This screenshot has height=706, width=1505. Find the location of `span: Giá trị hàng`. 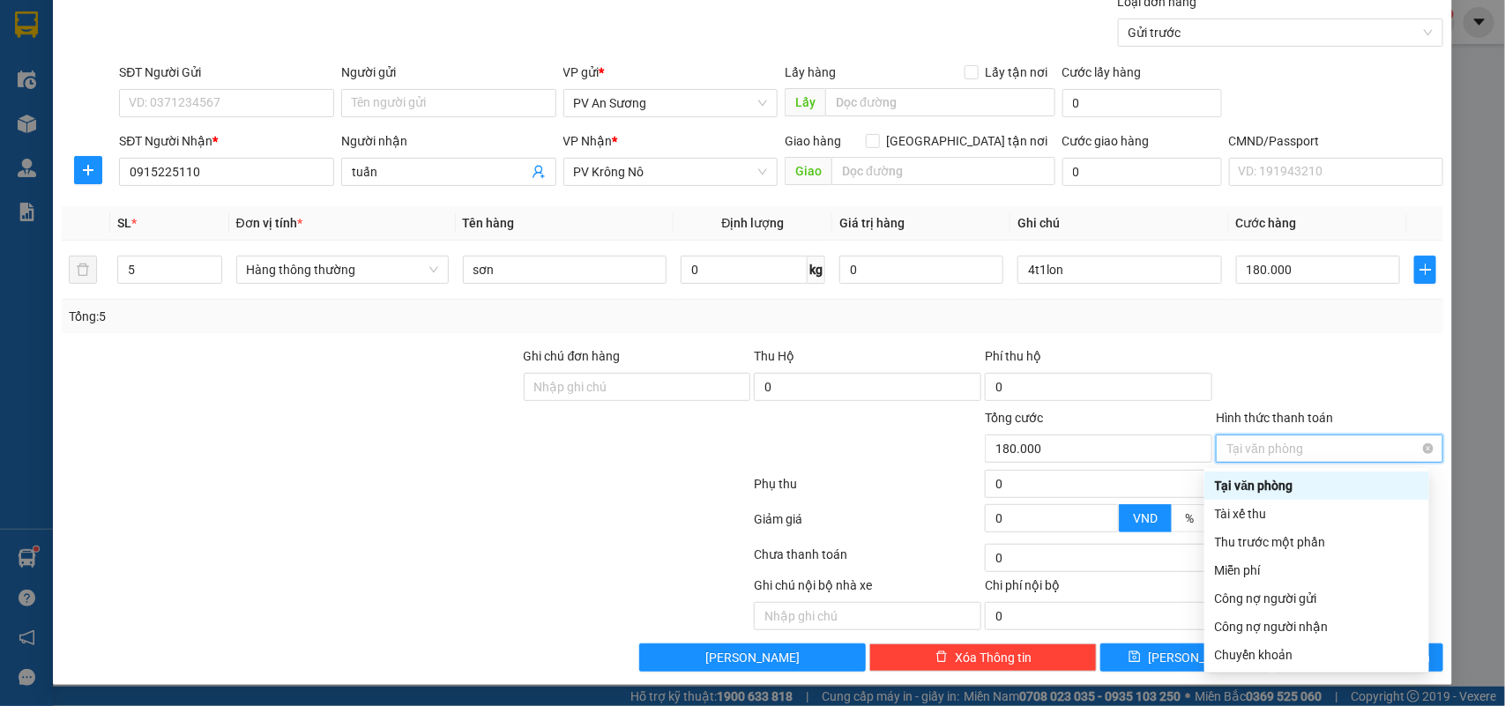

span: Giá trị hàng is located at coordinates (872, 223).